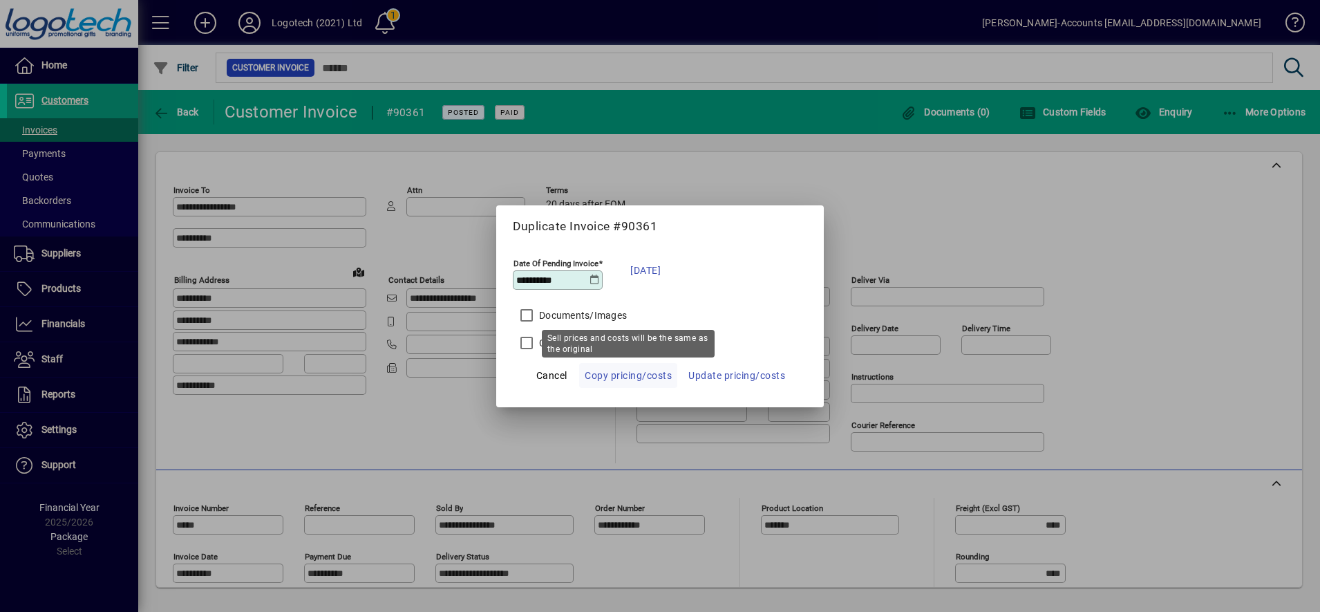  What do you see at coordinates (551, 375) in the screenshot?
I see `button: Cancel` at bounding box center [551, 375].